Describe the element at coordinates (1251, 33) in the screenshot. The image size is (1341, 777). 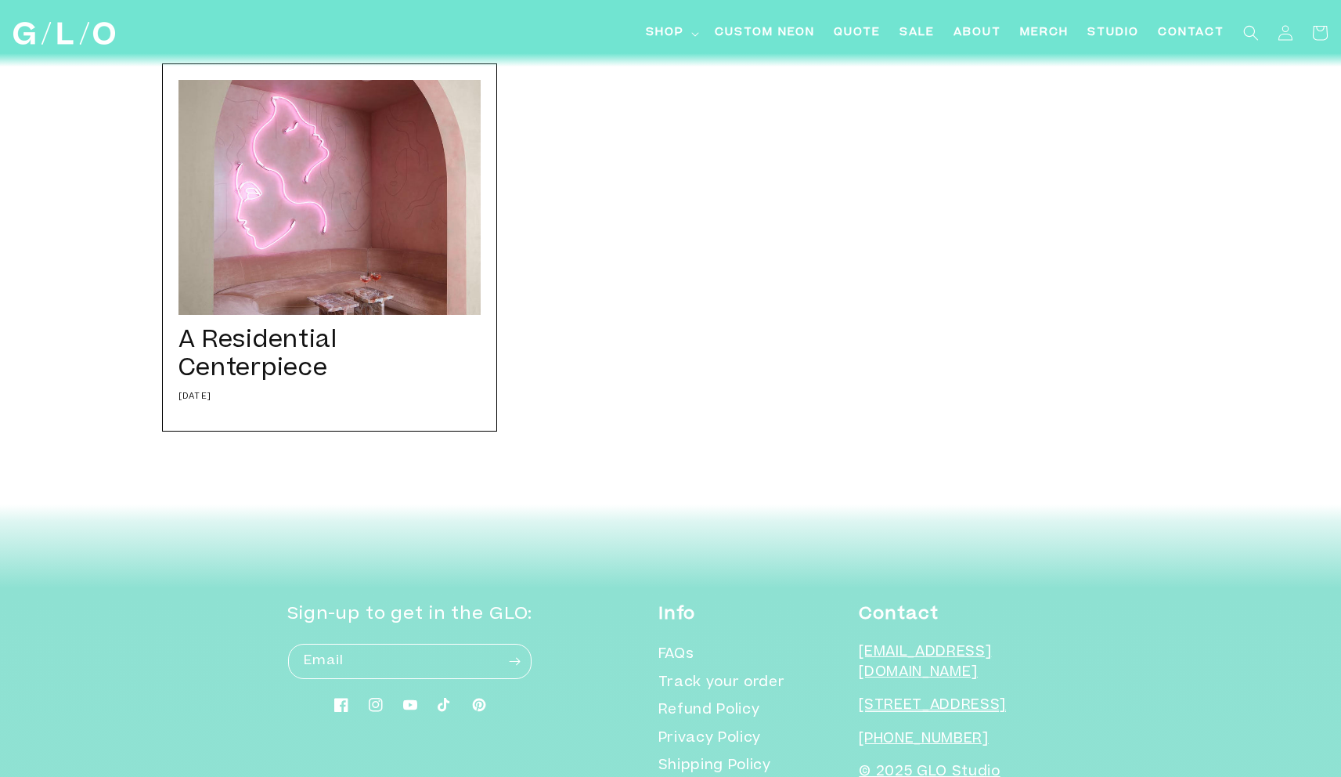
I see `summary: Search` at that location.